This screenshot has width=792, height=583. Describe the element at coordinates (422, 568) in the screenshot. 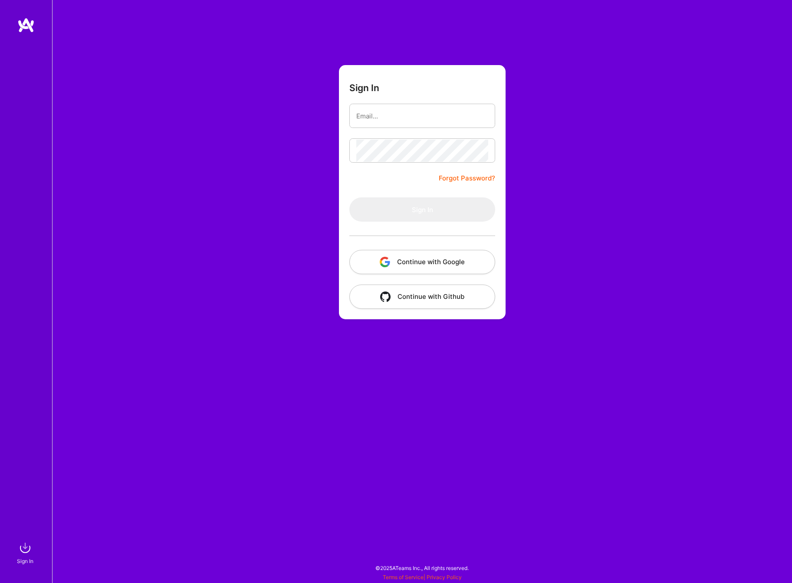

I see `div: © 2025 ATeams Inc., All rights reserved.` at that location.